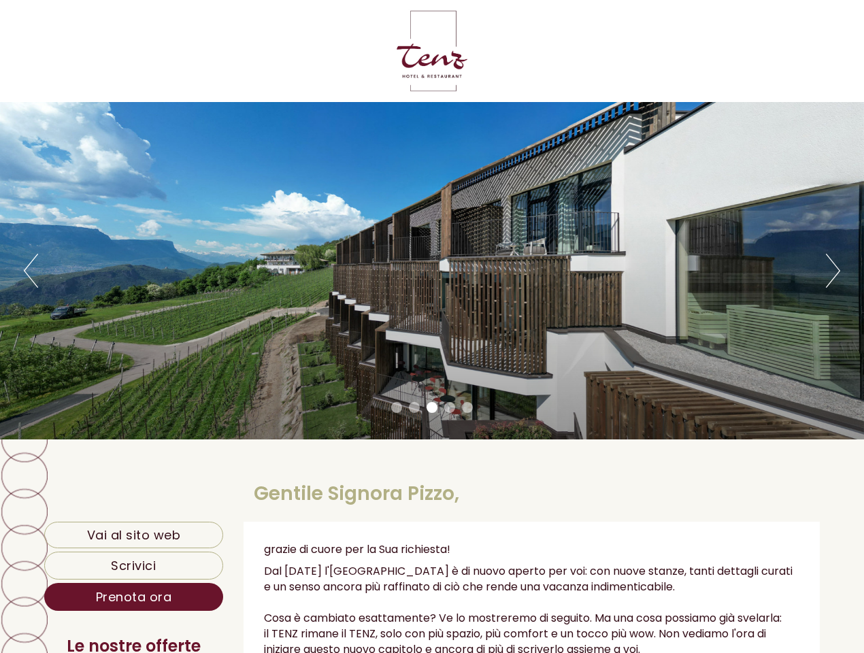 This screenshot has height=653, width=864. What do you see at coordinates (133, 597) in the screenshot?
I see `a: Prenota ora` at bounding box center [133, 597].